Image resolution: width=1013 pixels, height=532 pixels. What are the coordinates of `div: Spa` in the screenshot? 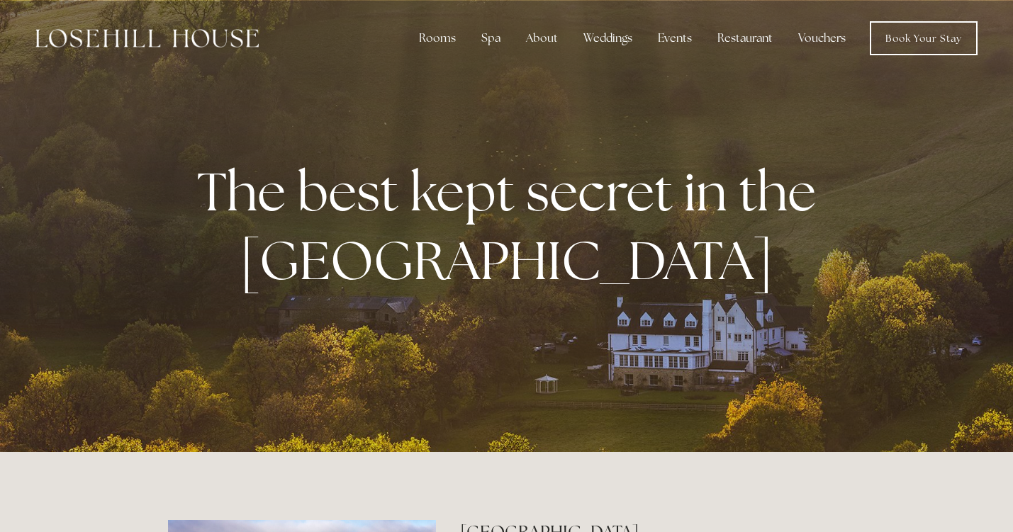 It's located at (490, 38).